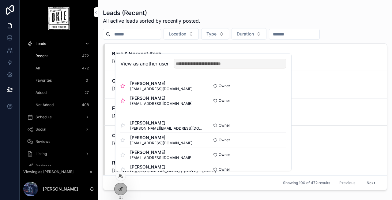 This screenshot has width=392, height=200. What do you see at coordinates (59, 117) in the screenshot?
I see `a: Schedule` at bounding box center [59, 117].